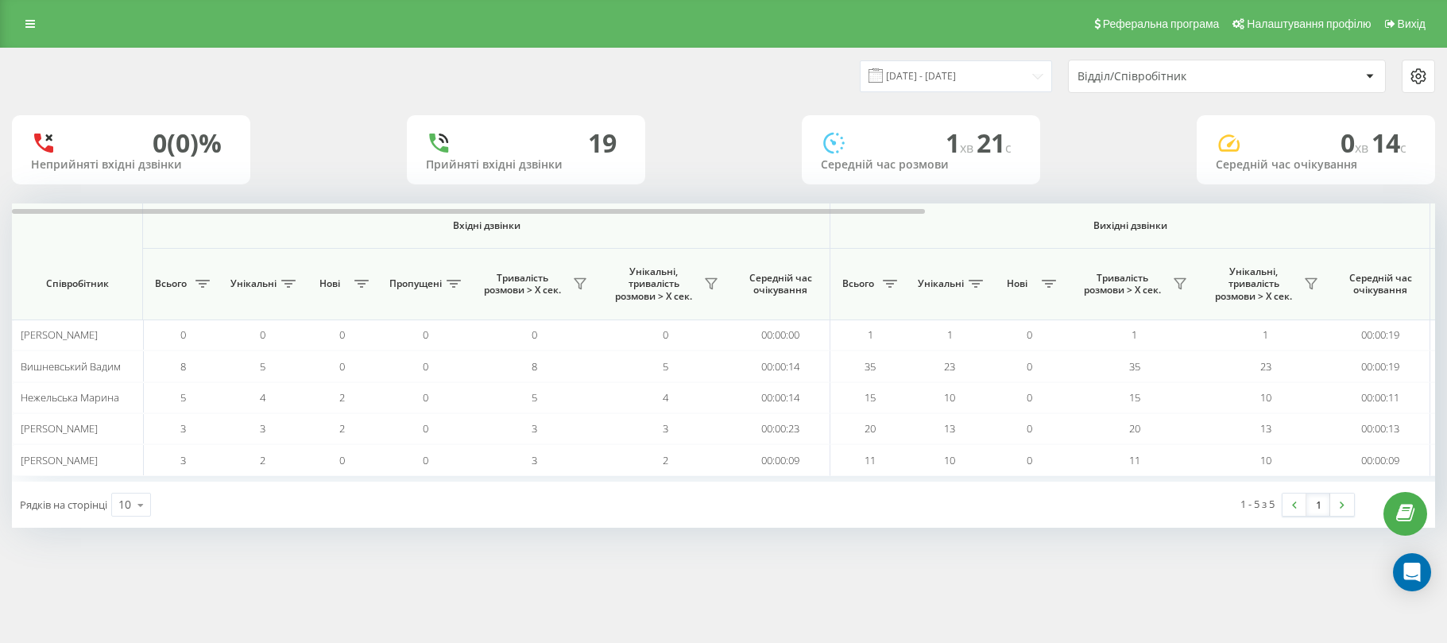  I want to click on td: 00:00:11, so click(1381, 397).